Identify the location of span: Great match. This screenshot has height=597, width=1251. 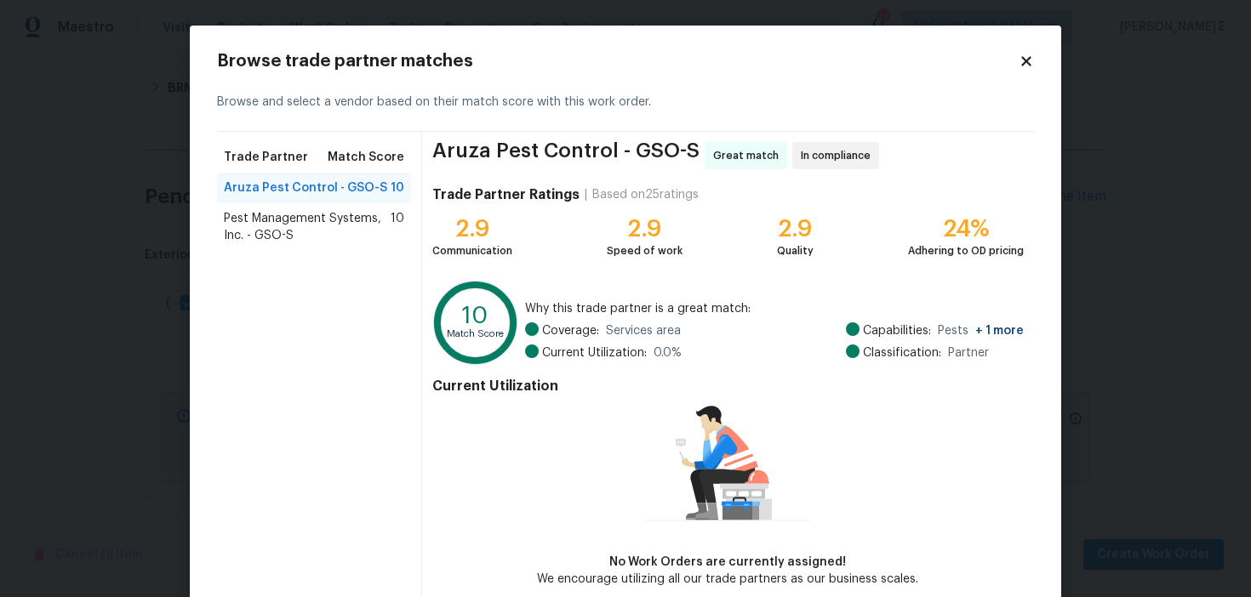
(749, 156).